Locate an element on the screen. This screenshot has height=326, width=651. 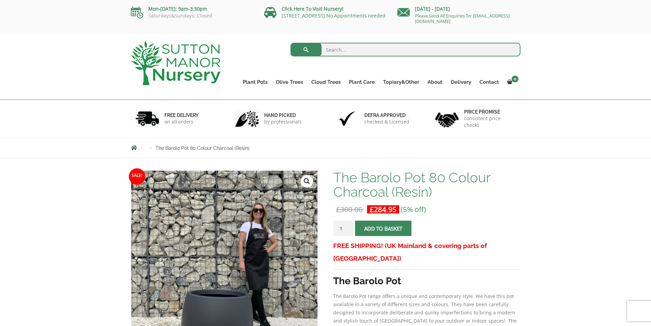
a: About is located at coordinates (435, 82).